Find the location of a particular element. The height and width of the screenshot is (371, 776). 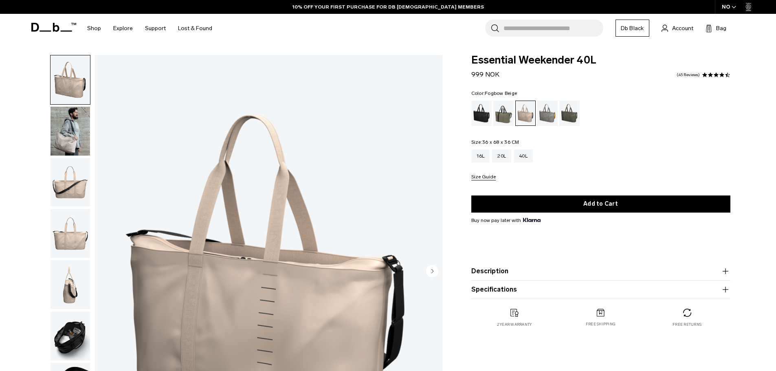

legend: Size: is located at coordinates (496, 142).